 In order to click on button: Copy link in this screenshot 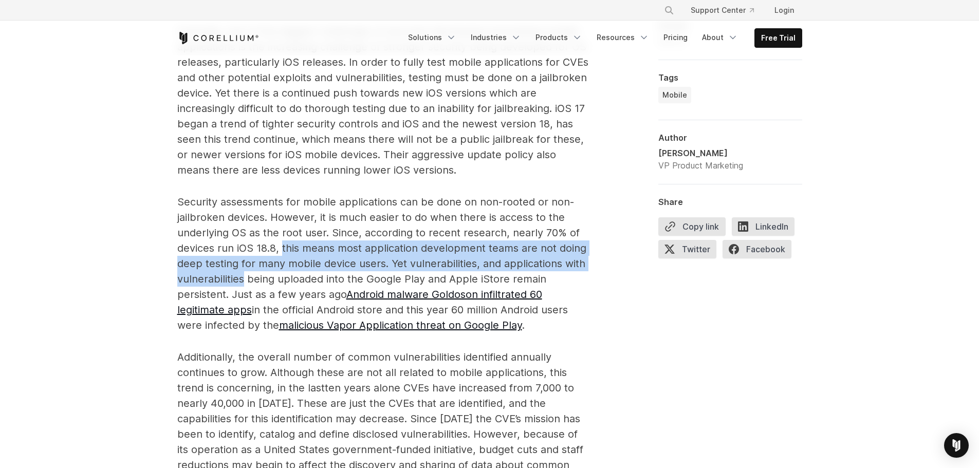, I will do `click(692, 227)`.